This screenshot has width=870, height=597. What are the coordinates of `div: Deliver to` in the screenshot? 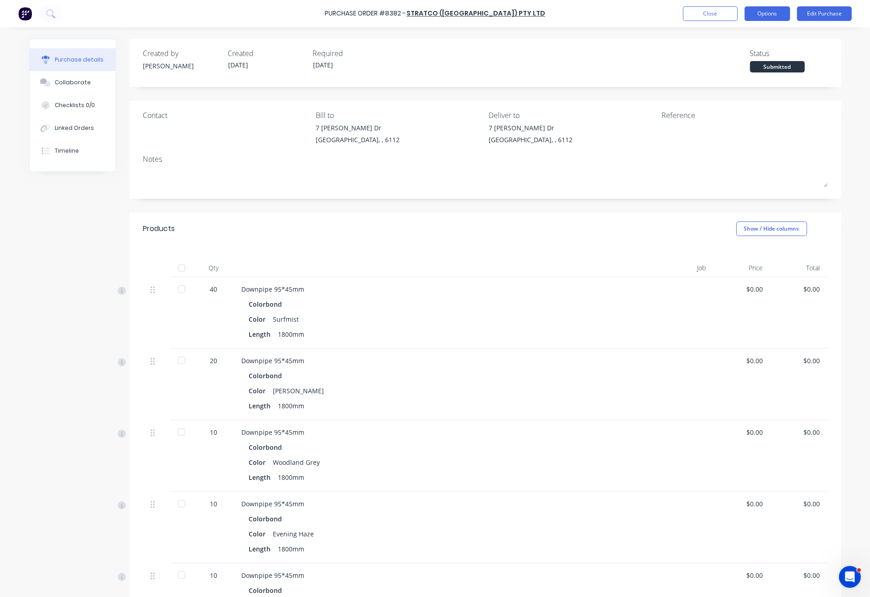 It's located at (571, 115).